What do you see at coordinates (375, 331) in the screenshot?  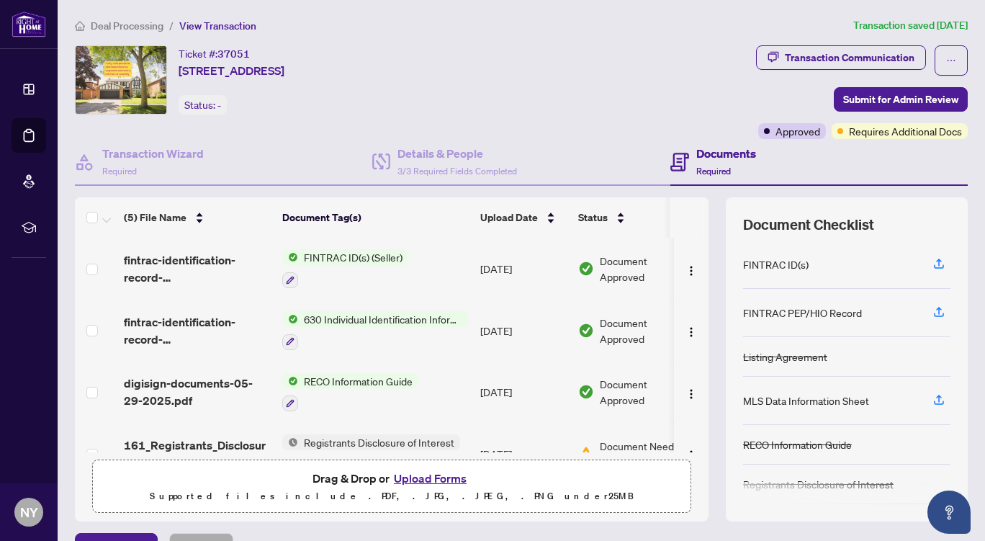 I see `button: Status Icon630 Individual Identification Information Record` at bounding box center [375, 331].